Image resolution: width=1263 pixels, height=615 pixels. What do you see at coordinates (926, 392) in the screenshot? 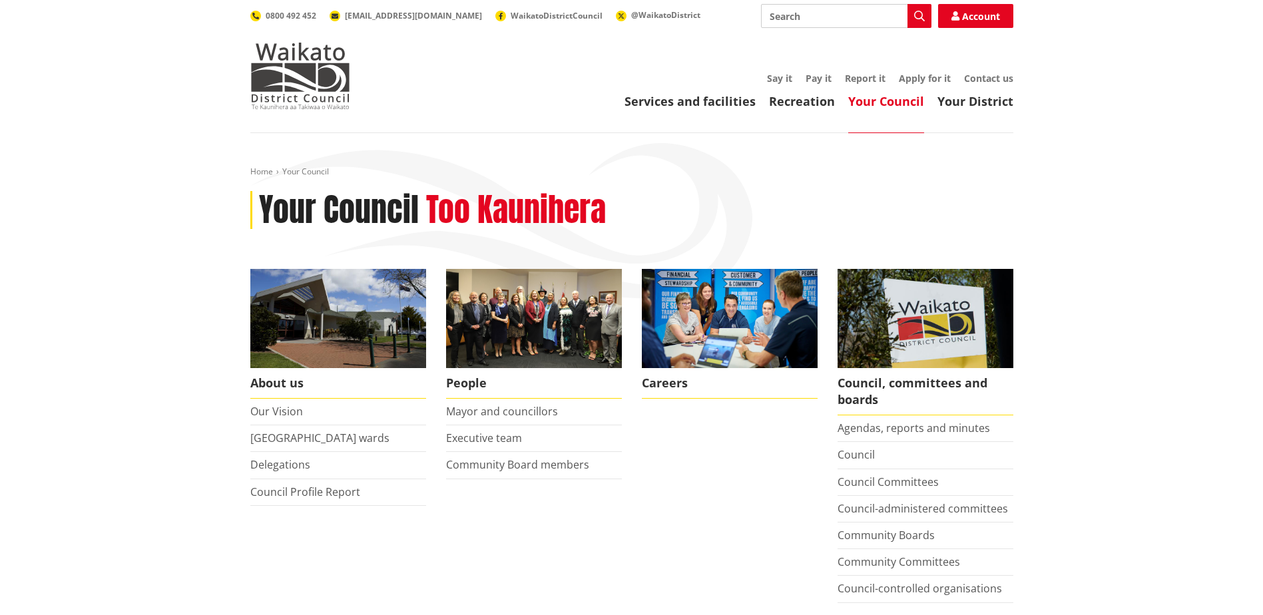
I see `span: Council, committees and boards` at bounding box center [926, 392].